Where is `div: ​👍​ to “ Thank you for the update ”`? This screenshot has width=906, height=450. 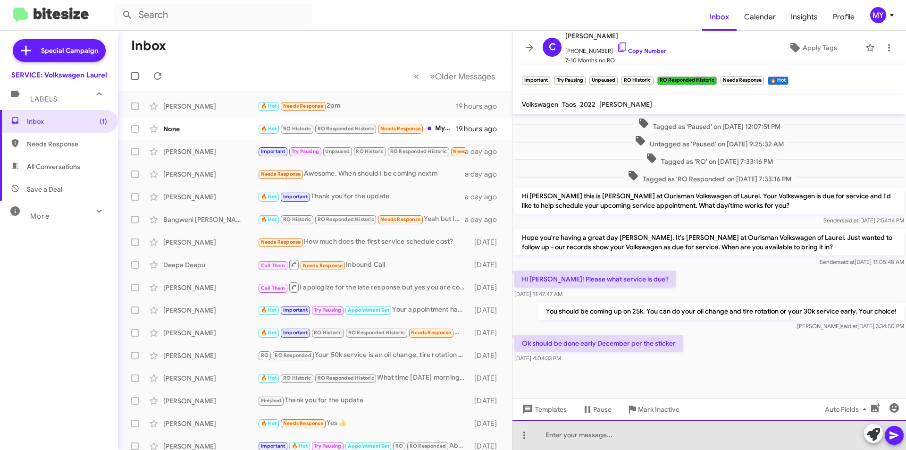 div: ​👍​ to “ Thank you for the update ” is located at coordinates (363, 332).